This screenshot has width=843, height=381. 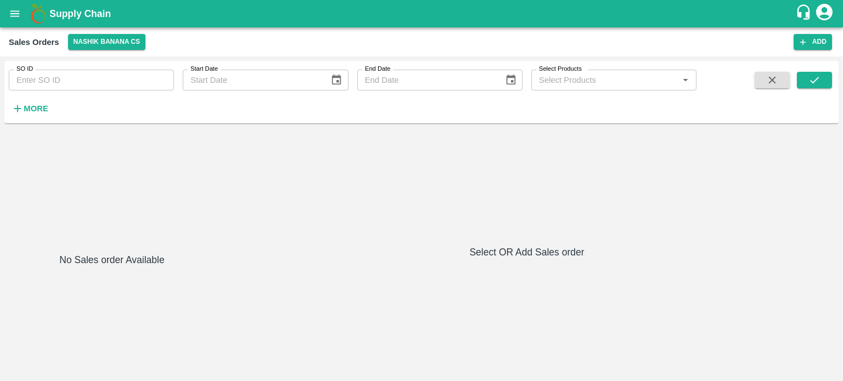 What do you see at coordinates (560, 69) in the screenshot?
I see `label: Select Products` at bounding box center [560, 69].